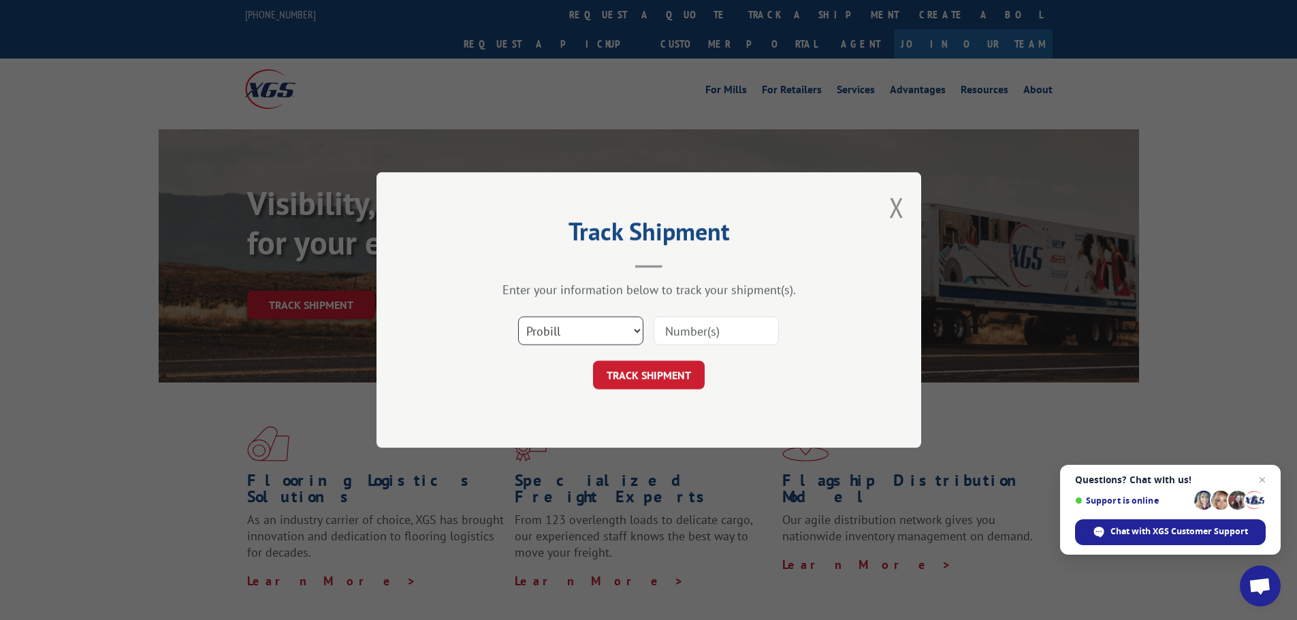 The image size is (1297, 620). I want to click on span: Support is online, so click(1132, 500).